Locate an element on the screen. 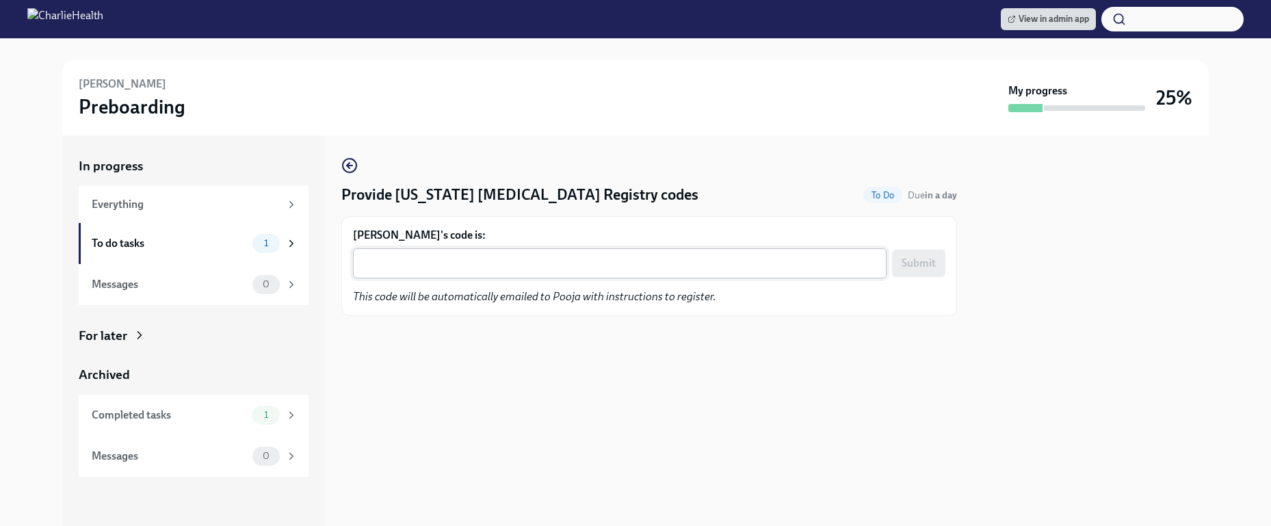  div: Archived is located at coordinates (194, 375).